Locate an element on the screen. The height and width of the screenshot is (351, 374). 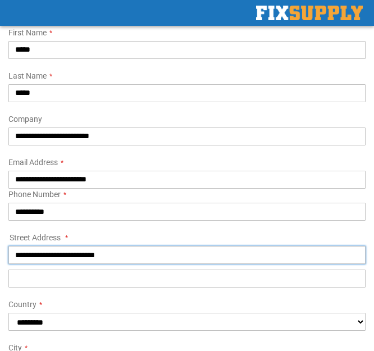
span: First Name is located at coordinates (28, 33).